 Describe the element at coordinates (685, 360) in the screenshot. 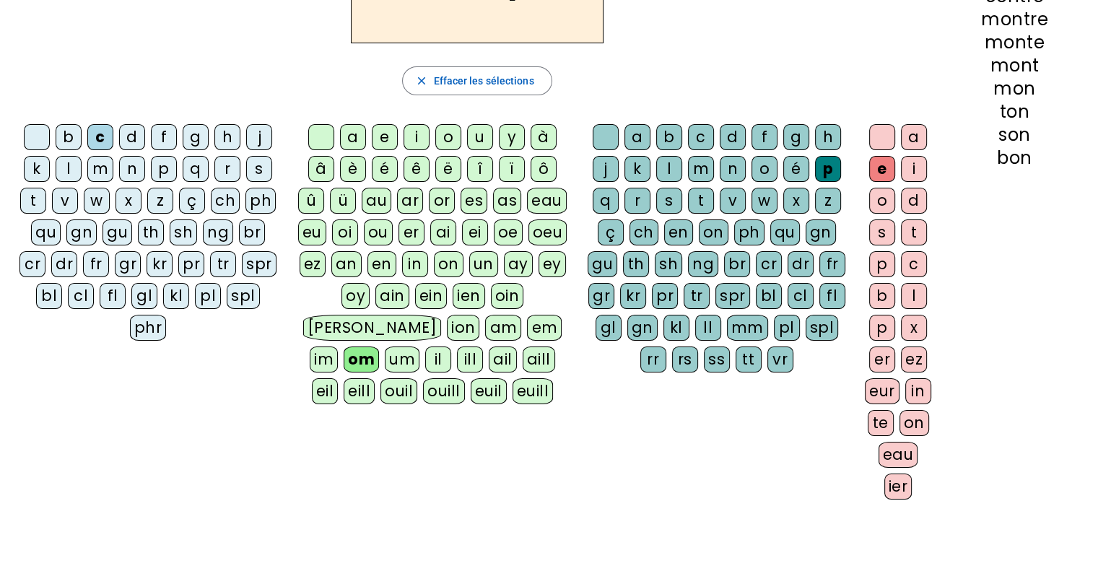

I see `div: rs` at that location.